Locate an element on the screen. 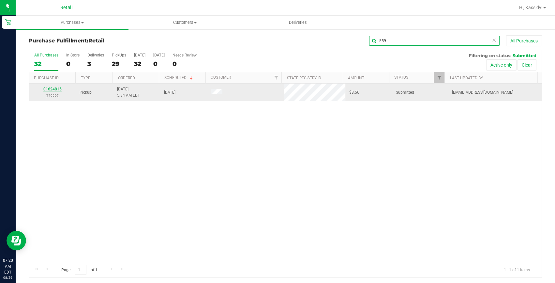 The width and height of the screenshot is (555, 283). span: 1 - 1 of 1 items is located at coordinates (517, 269).